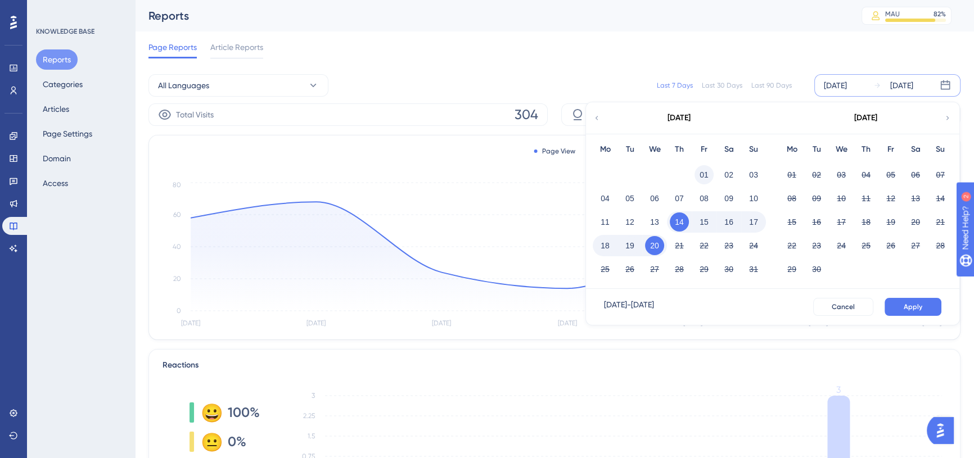  Describe the element at coordinates (655, 269) in the screenshot. I see `button: 27` at that location.